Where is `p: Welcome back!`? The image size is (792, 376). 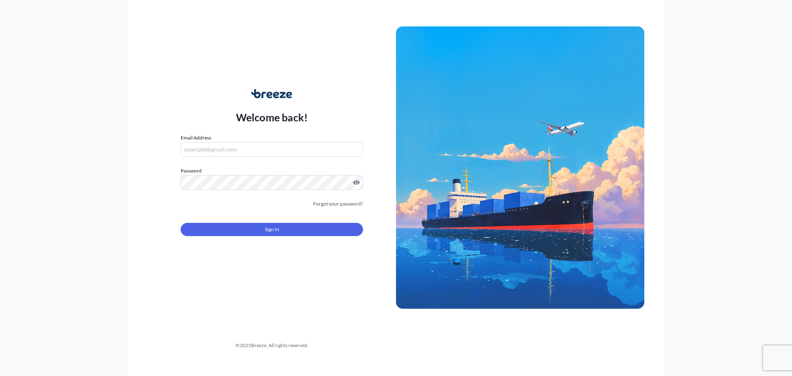
p: Welcome back! is located at coordinates (272, 117).